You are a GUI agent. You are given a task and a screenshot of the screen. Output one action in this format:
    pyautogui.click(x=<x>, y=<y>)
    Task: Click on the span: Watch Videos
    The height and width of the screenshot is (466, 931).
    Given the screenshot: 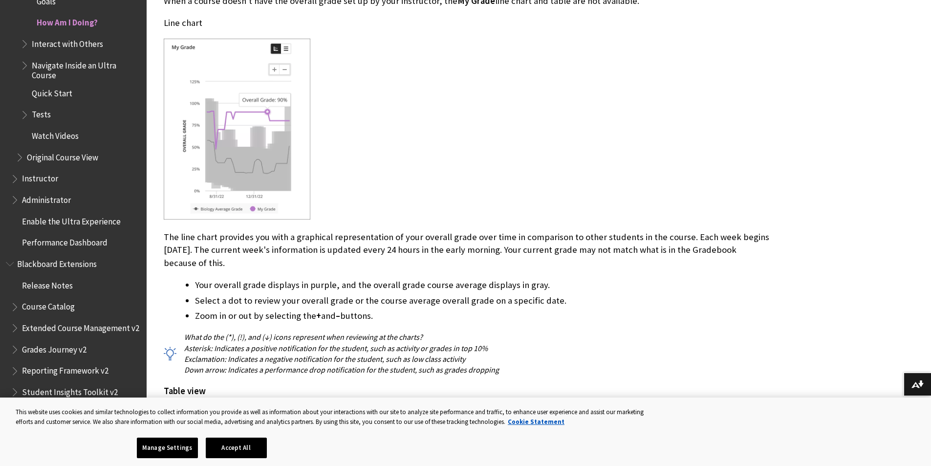 What is the action you would take?
    pyautogui.click(x=55, y=134)
    